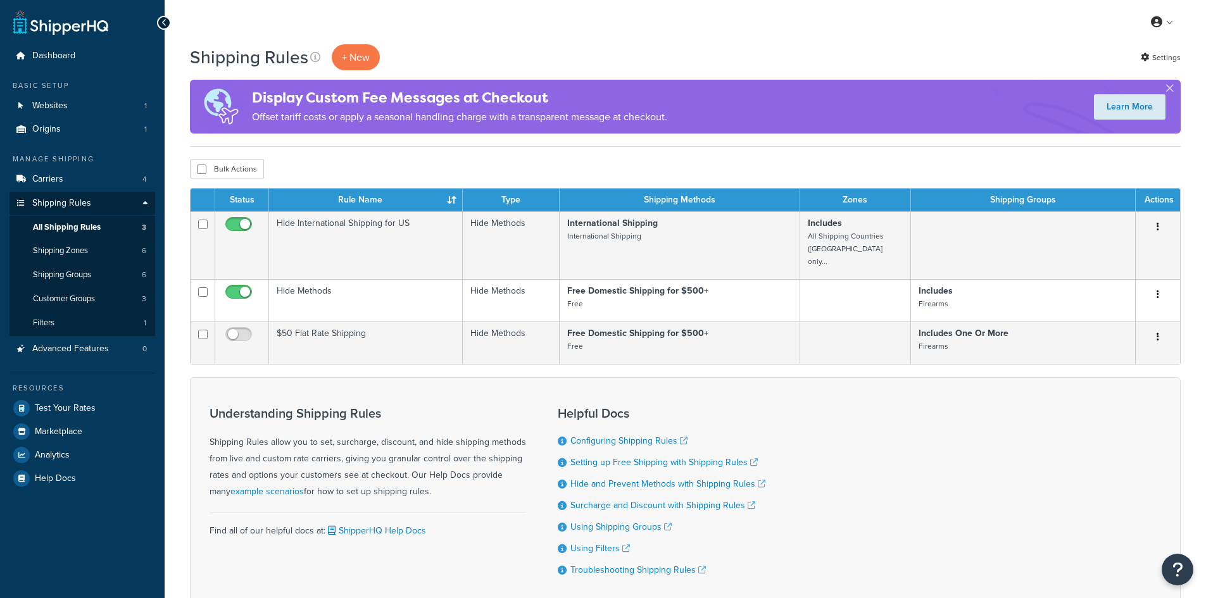  What do you see at coordinates (82, 129) in the screenshot?
I see `li: Origins` at bounding box center [82, 129].